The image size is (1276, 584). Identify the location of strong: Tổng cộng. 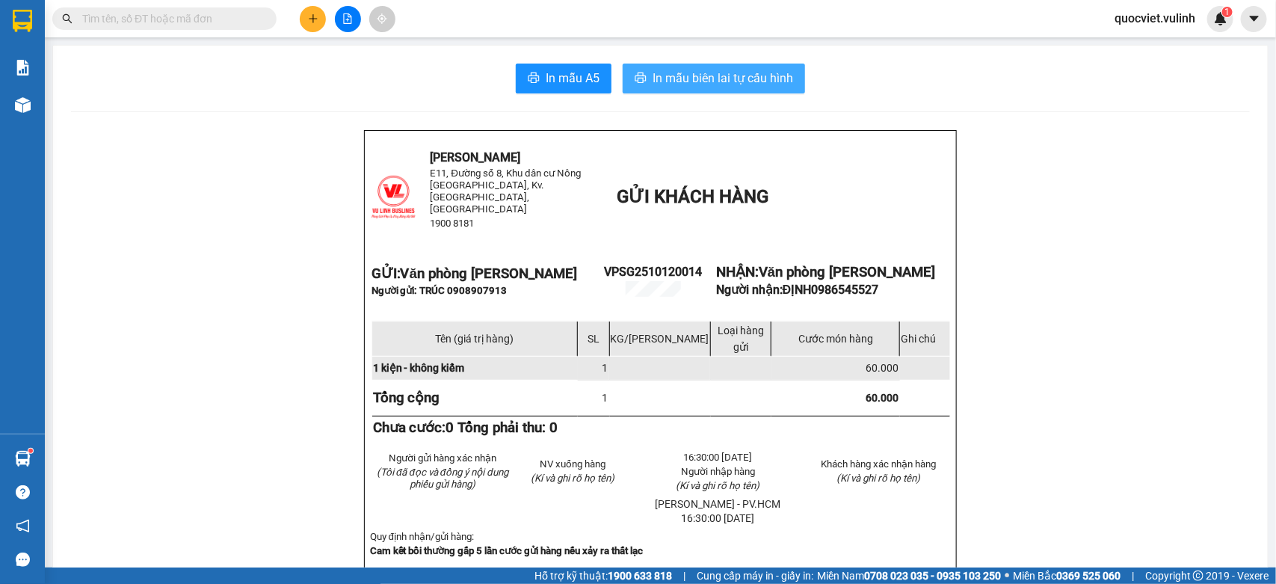
(407, 398).